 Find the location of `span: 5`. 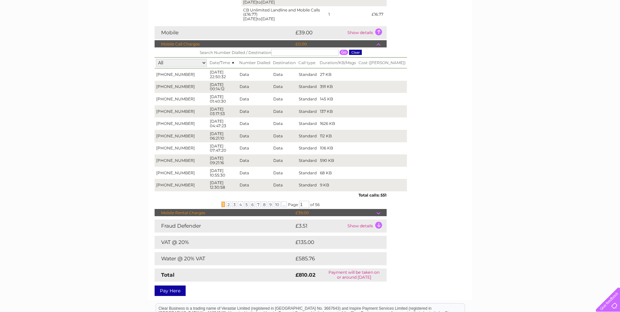

span: 5 is located at coordinates (247, 204).